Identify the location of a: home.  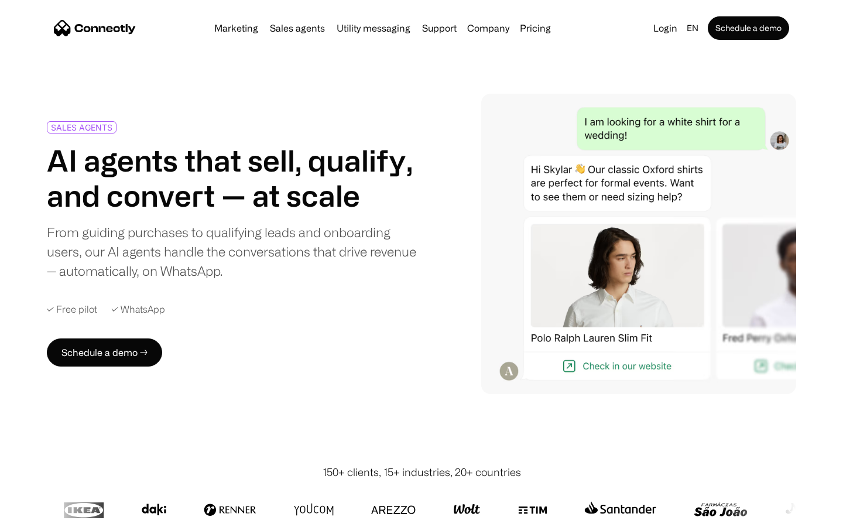
(95, 28).